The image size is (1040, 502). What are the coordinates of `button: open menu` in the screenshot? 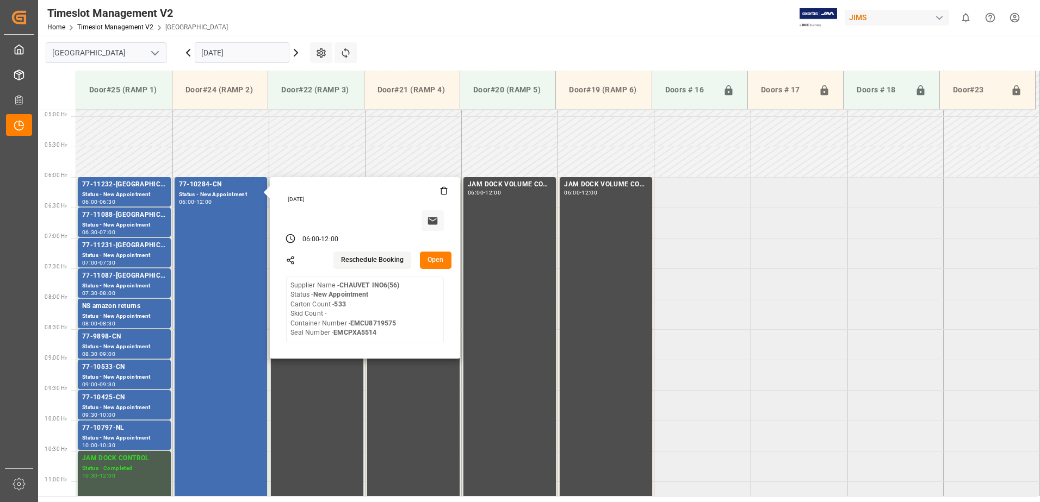 It's located at (154, 53).